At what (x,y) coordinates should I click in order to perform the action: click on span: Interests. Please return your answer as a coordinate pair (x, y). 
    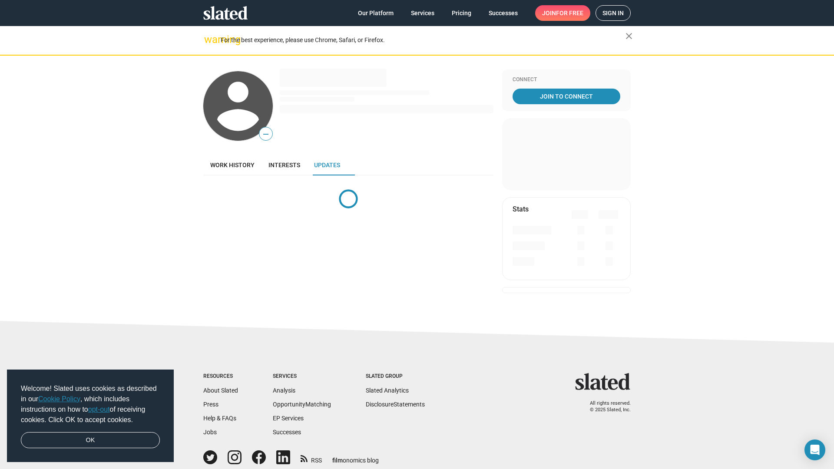
    Looking at the image, I should click on (284, 165).